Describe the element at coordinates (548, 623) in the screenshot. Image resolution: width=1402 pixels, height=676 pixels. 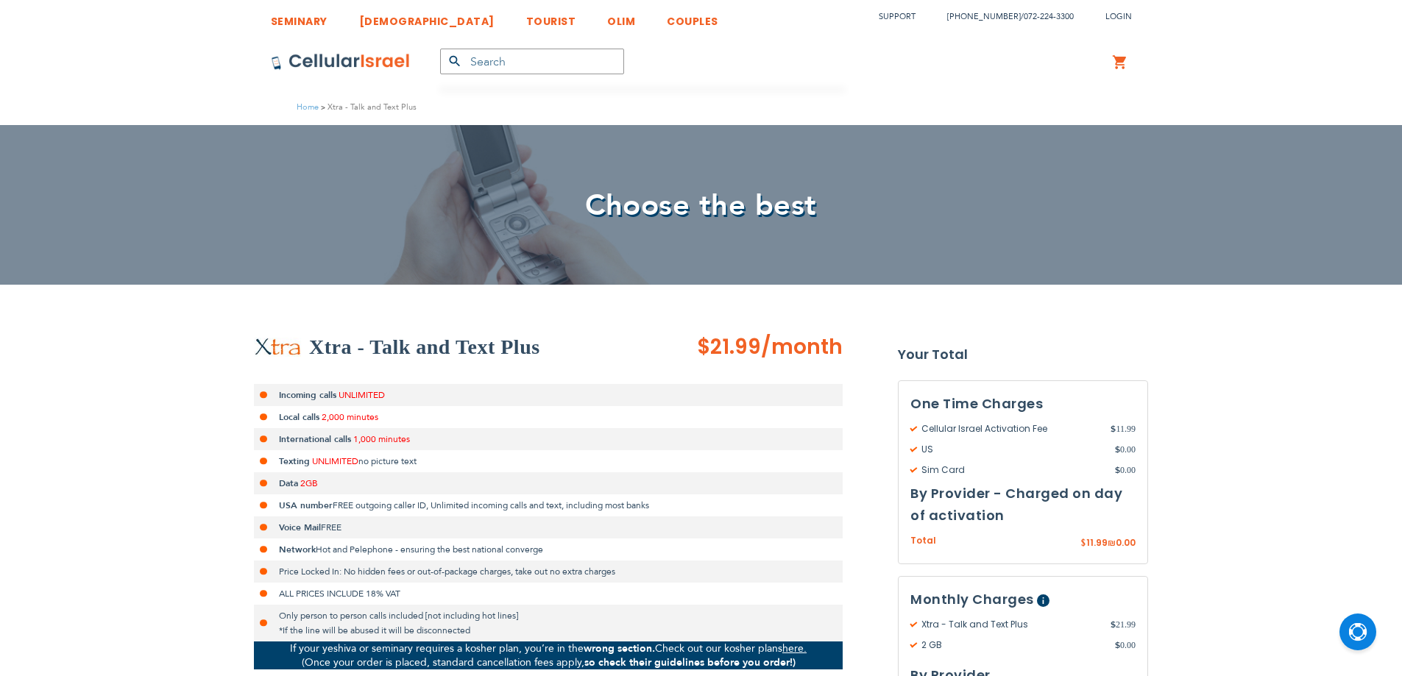
I see `li: Only person to person calls included [not including hot lines] *If the line will be abused it wil...` at that location.